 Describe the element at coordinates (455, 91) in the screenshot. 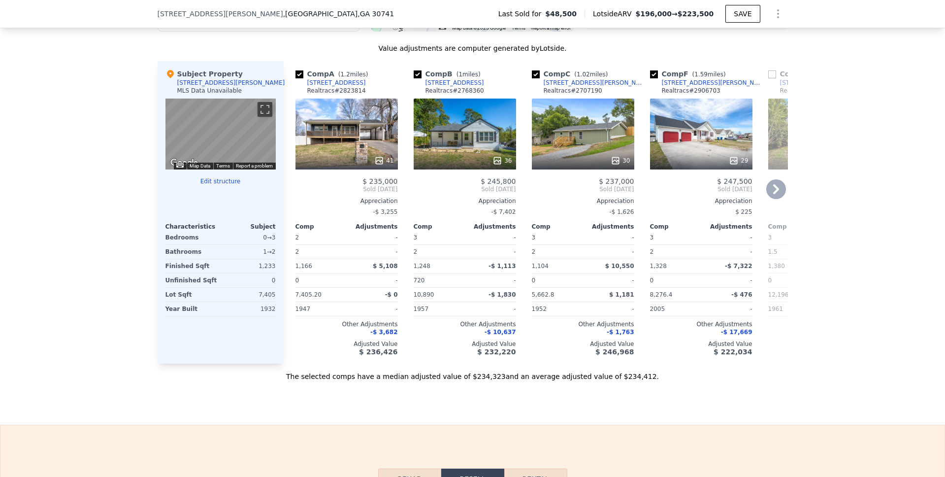

I see `div: Realtracs # 2768360` at that location.